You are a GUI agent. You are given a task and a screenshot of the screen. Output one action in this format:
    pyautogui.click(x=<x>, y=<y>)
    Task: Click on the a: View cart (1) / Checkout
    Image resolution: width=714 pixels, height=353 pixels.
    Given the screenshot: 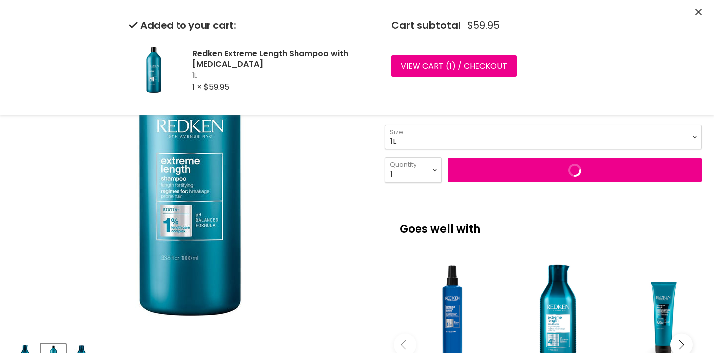 What is the action you would take?
    pyautogui.click(x=454, y=66)
    